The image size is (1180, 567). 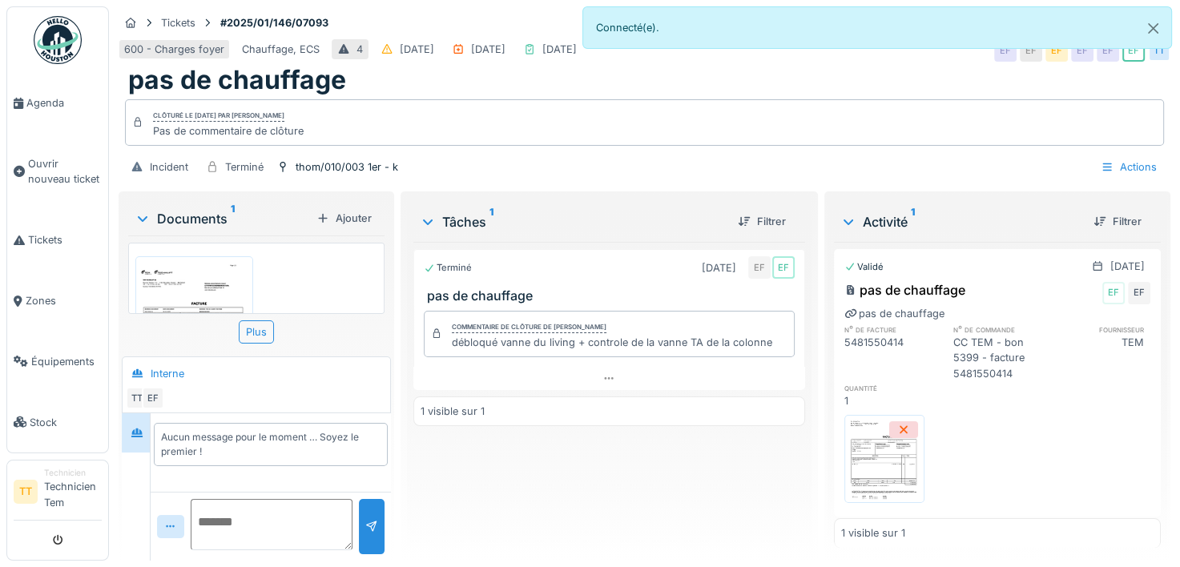 I want to click on div: 600 - Charges foyer, so click(x=174, y=49).